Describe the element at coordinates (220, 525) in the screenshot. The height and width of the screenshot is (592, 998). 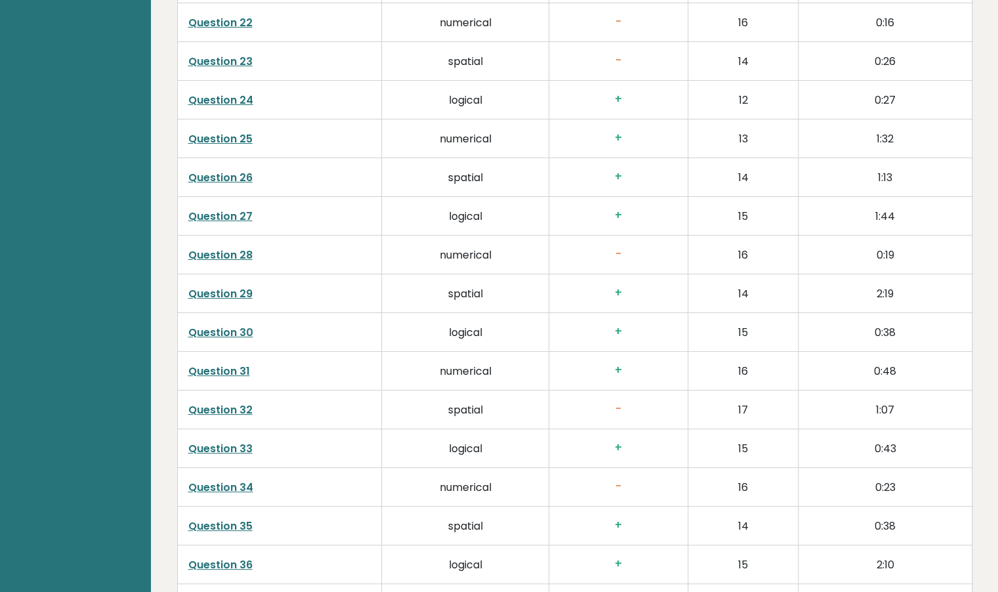
I see `a: Question 35` at that location.